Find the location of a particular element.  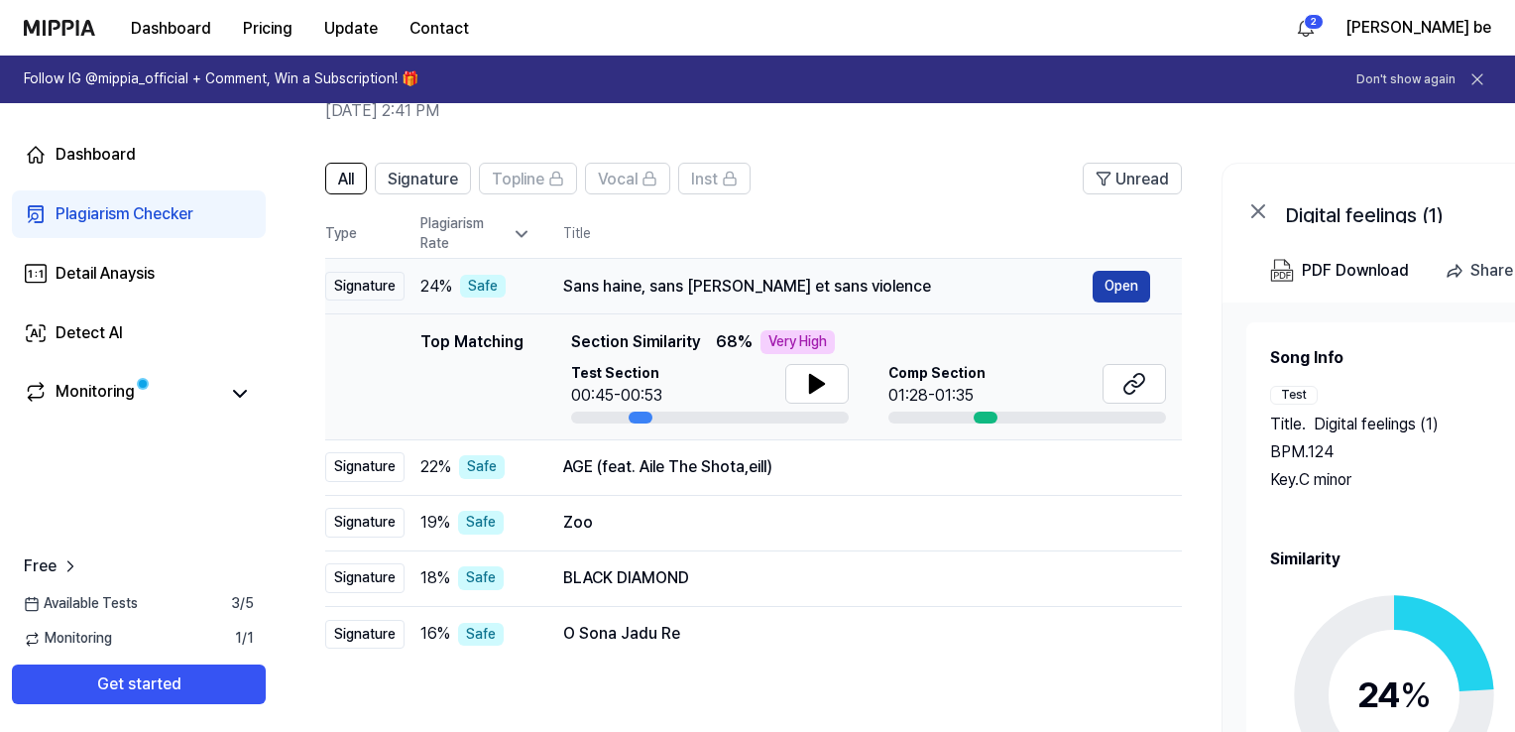

span: 16 % is located at coordinates (435, 634).